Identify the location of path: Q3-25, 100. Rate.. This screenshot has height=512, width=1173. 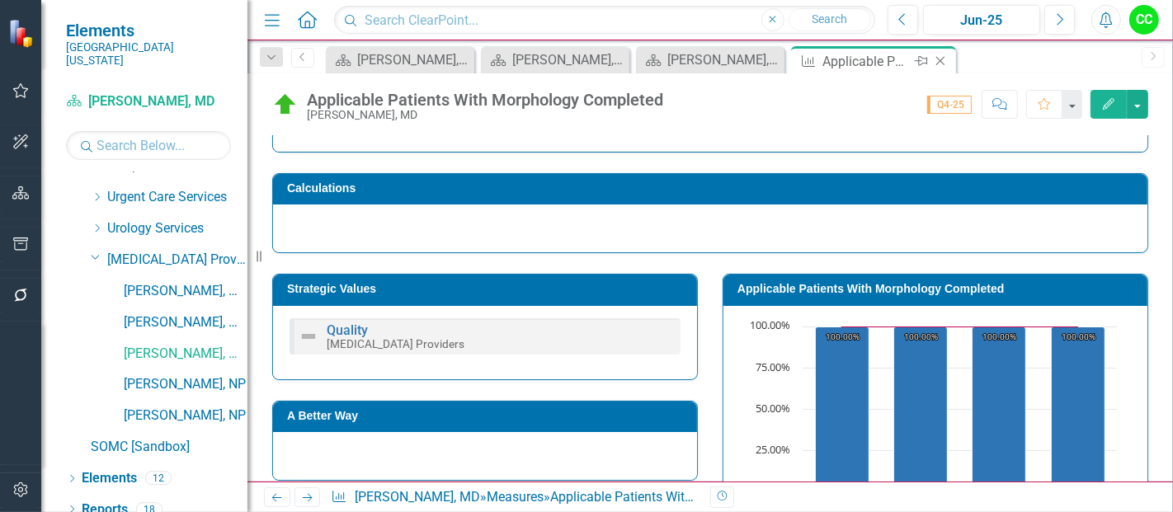
(999, 409).